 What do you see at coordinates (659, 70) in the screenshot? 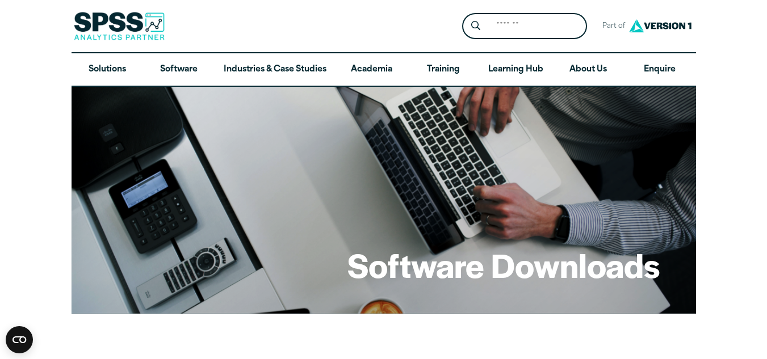
I see `a: Enquire` at bounding box center [659, 70].